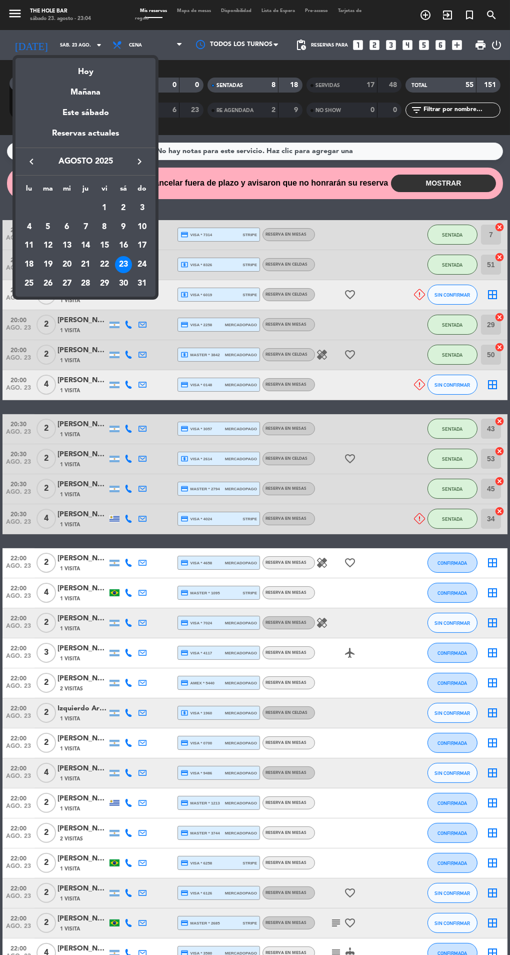  Describe the element at coordinates (86, 227) in the screenshot. I see `td: 7 de agosto de 2025` at that location.